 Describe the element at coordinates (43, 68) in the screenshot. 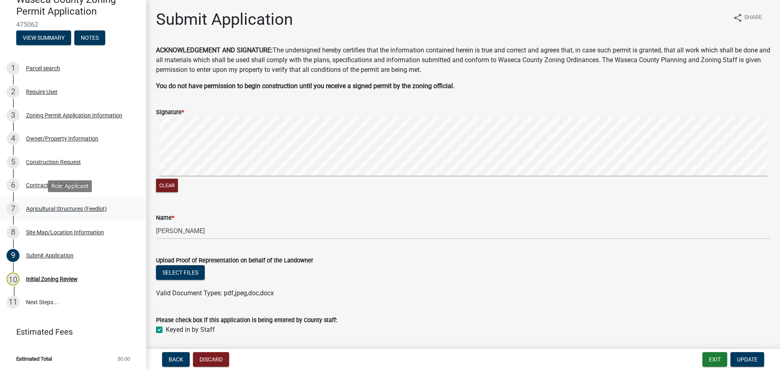

I see `div: Parcel search` at that location.